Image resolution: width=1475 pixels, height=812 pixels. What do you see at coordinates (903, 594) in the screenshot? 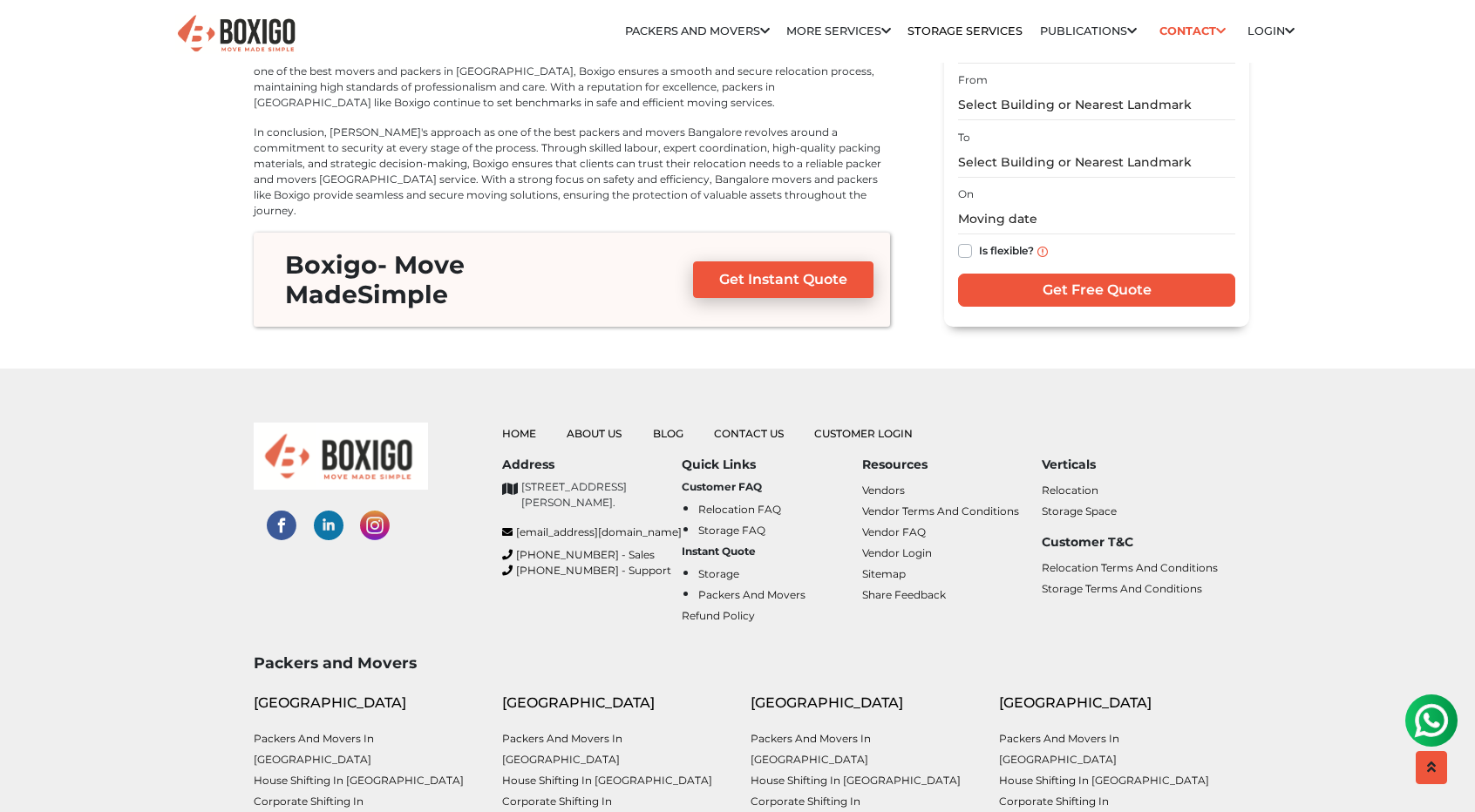
I see `a: Share Feedback` at bounding box center [903, 594].